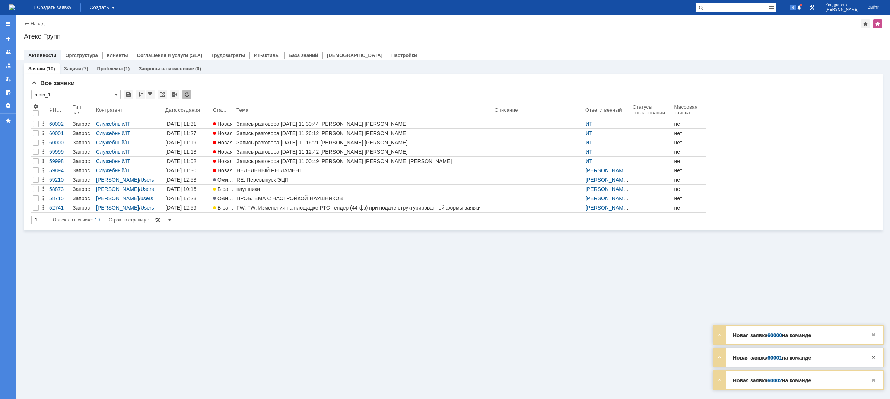 This screenshot has width=890, height=399. I want to click on div: Фильтрация..., so click(150, 95).